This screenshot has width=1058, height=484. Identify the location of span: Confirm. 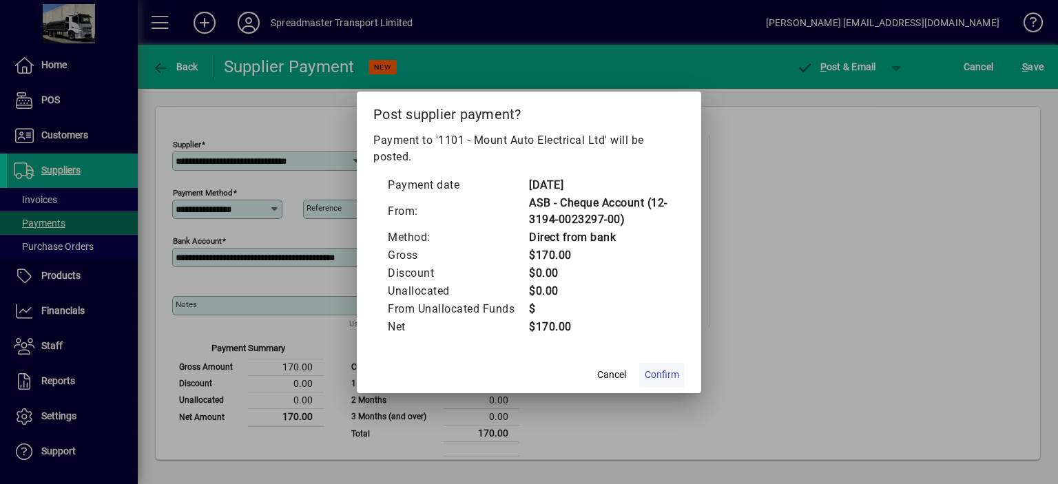
(662, 375).